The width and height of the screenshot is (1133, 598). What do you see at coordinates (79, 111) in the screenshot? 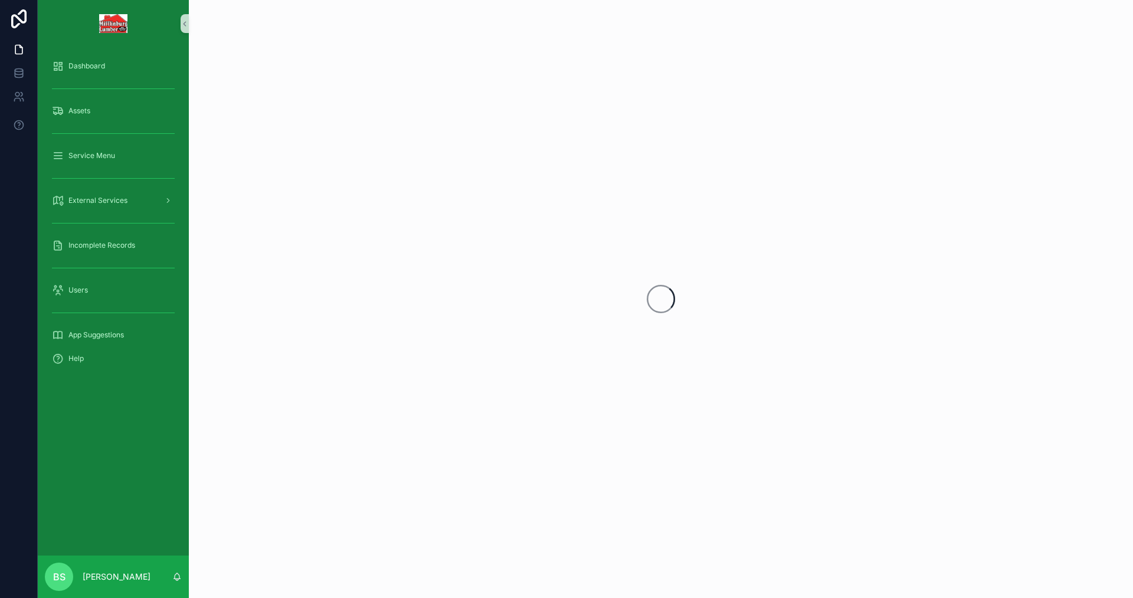
I see `span: Assets` at bounding box center [79, 111].